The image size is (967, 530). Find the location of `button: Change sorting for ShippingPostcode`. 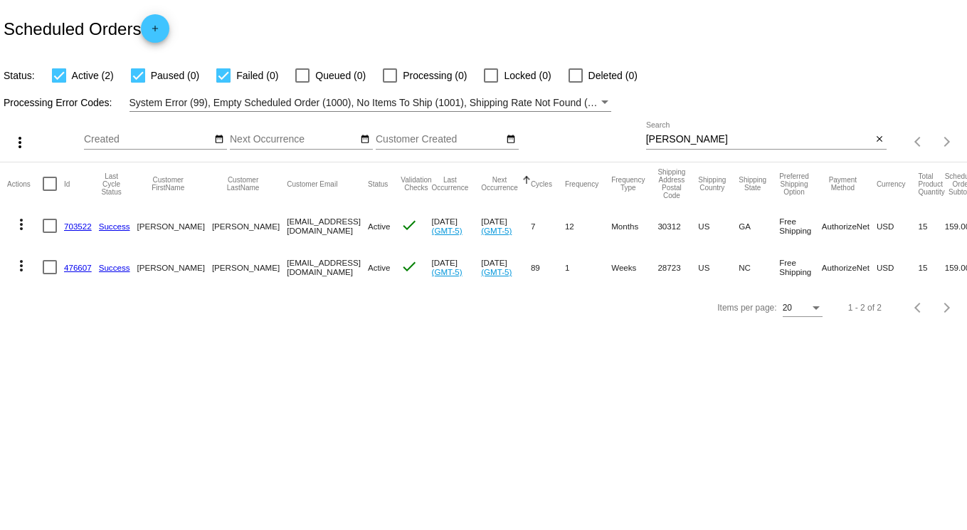

button: Change sorting for ShippingPostcode is located at coordinates (671, 184).